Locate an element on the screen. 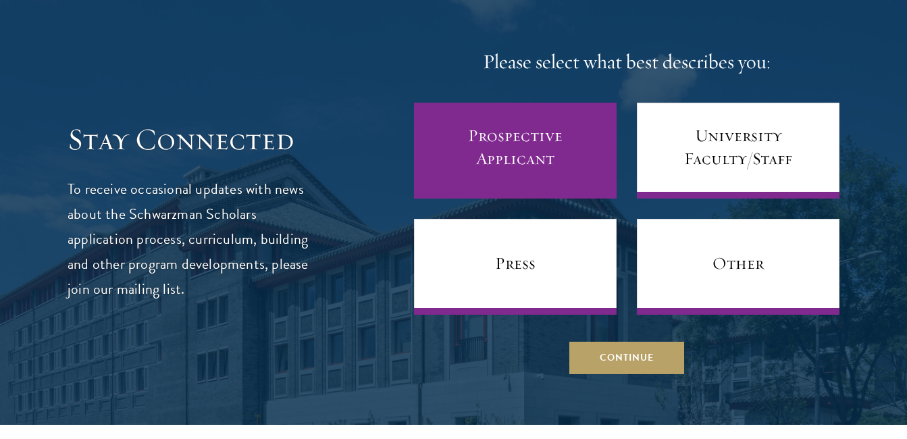 This screenshot has height=439, width=907. a: Prospective Applicant is located at coordinates (516, 151).